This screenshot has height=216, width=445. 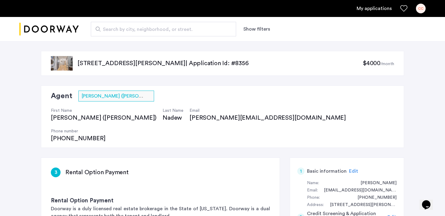 I want to click on h4: First Name, so click(x=104, y=110).